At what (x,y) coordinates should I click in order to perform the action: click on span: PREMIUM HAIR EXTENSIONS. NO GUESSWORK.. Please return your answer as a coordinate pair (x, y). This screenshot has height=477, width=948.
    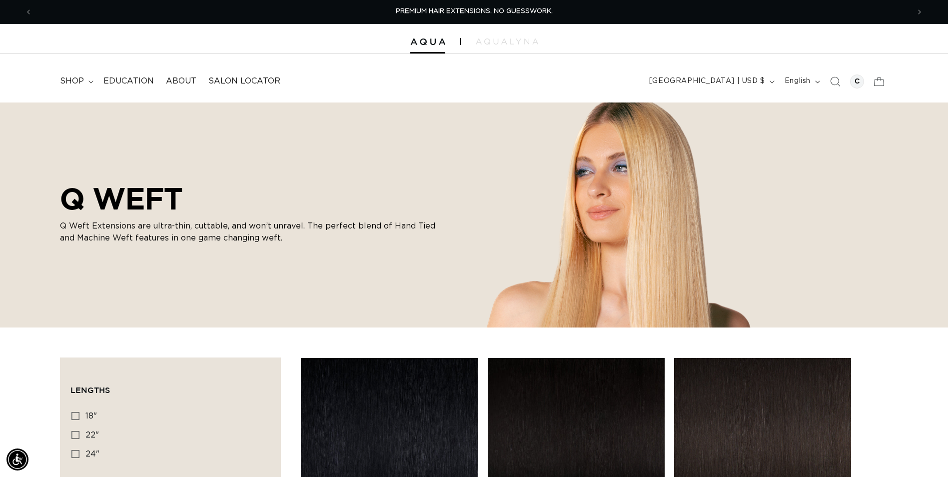
    Looking at the image, I should click on (474, 11).